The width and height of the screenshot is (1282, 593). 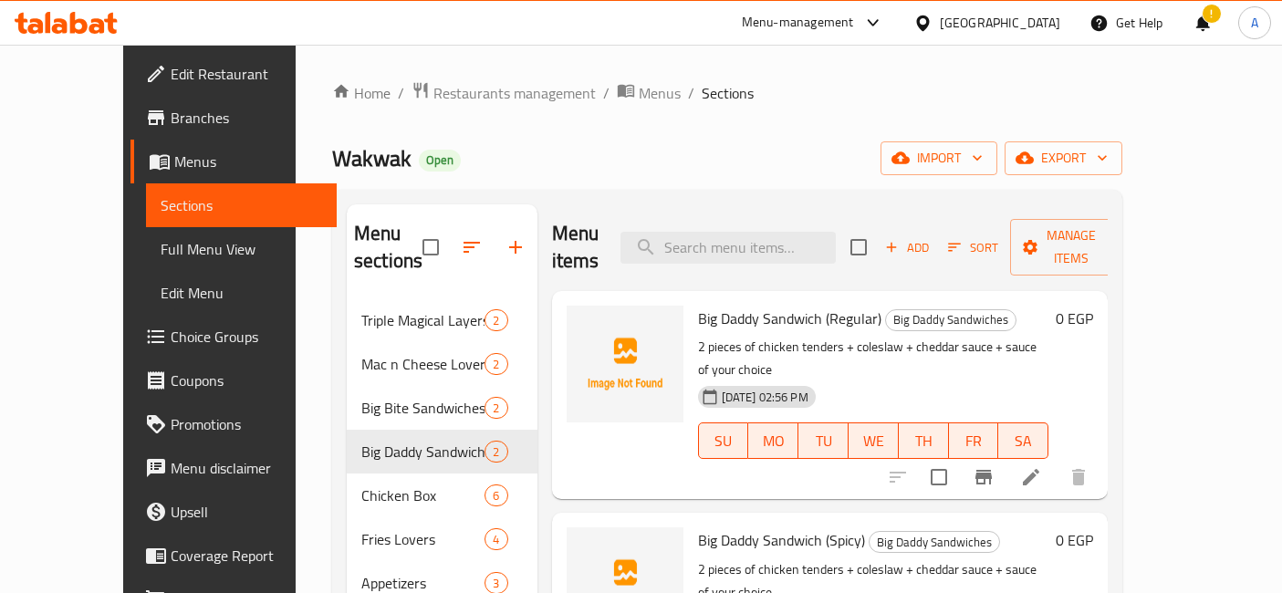 I want to click on span: Chicken Box, so click(x=422, y=495).